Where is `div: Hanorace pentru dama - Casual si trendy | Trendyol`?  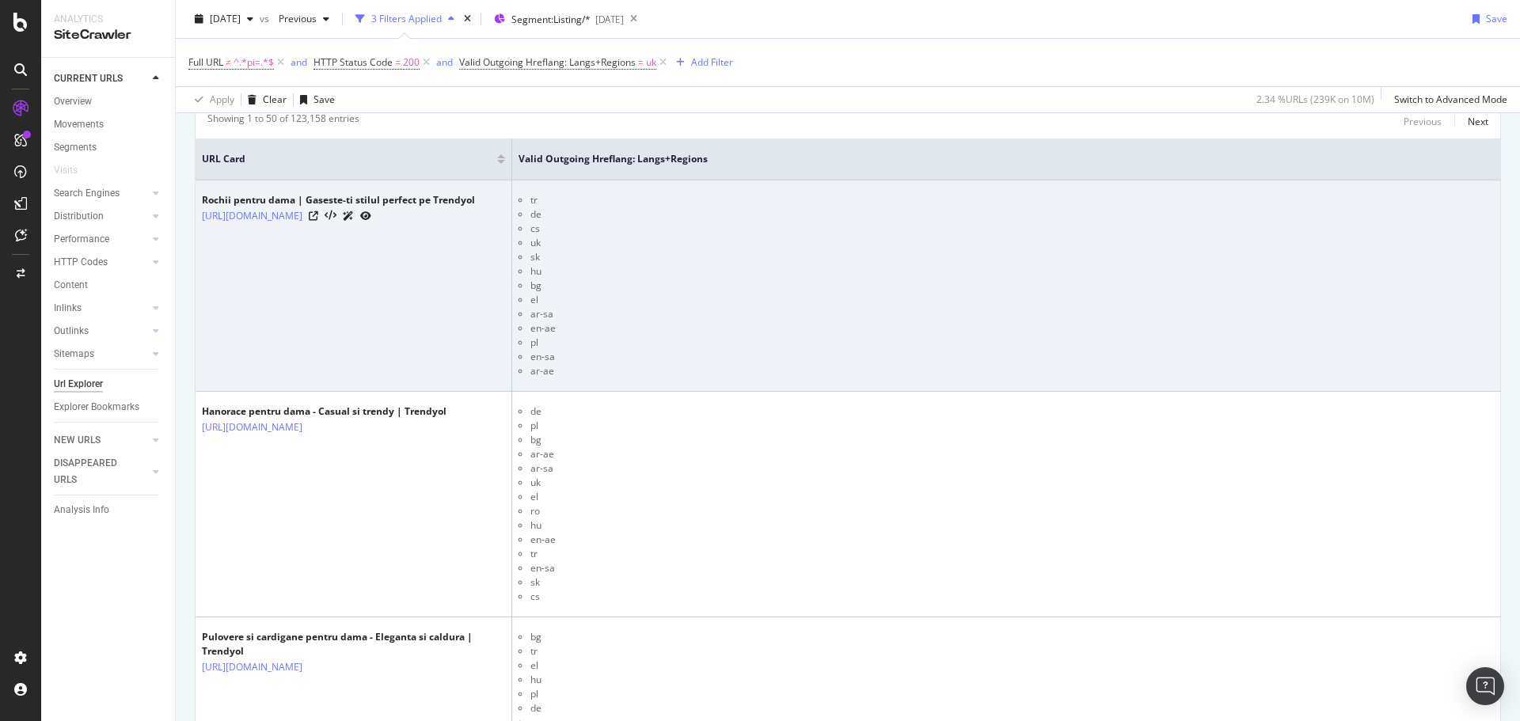 div: Hanorace pentru dama - Casual si trendy | Trendyol is located at coordinates (324, 412).